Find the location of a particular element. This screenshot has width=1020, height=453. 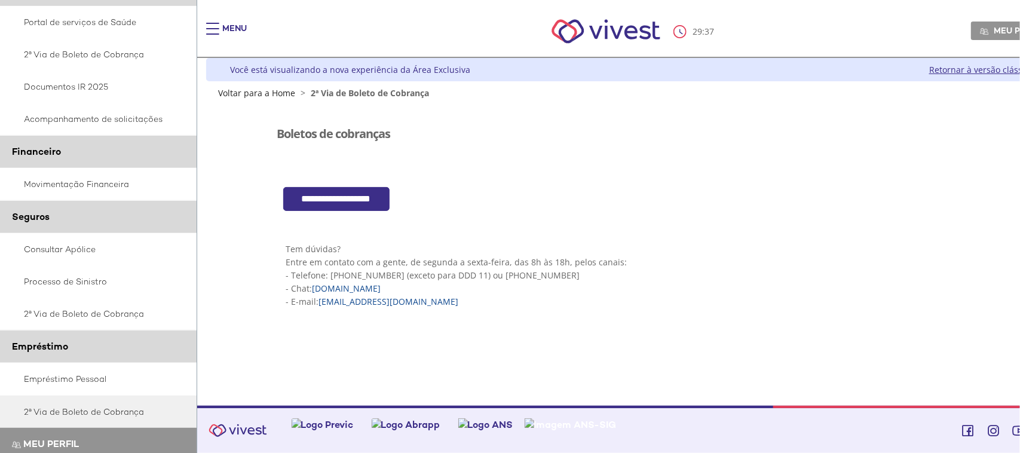

a: Voltar para a Home is located at coordinates (256, 93).